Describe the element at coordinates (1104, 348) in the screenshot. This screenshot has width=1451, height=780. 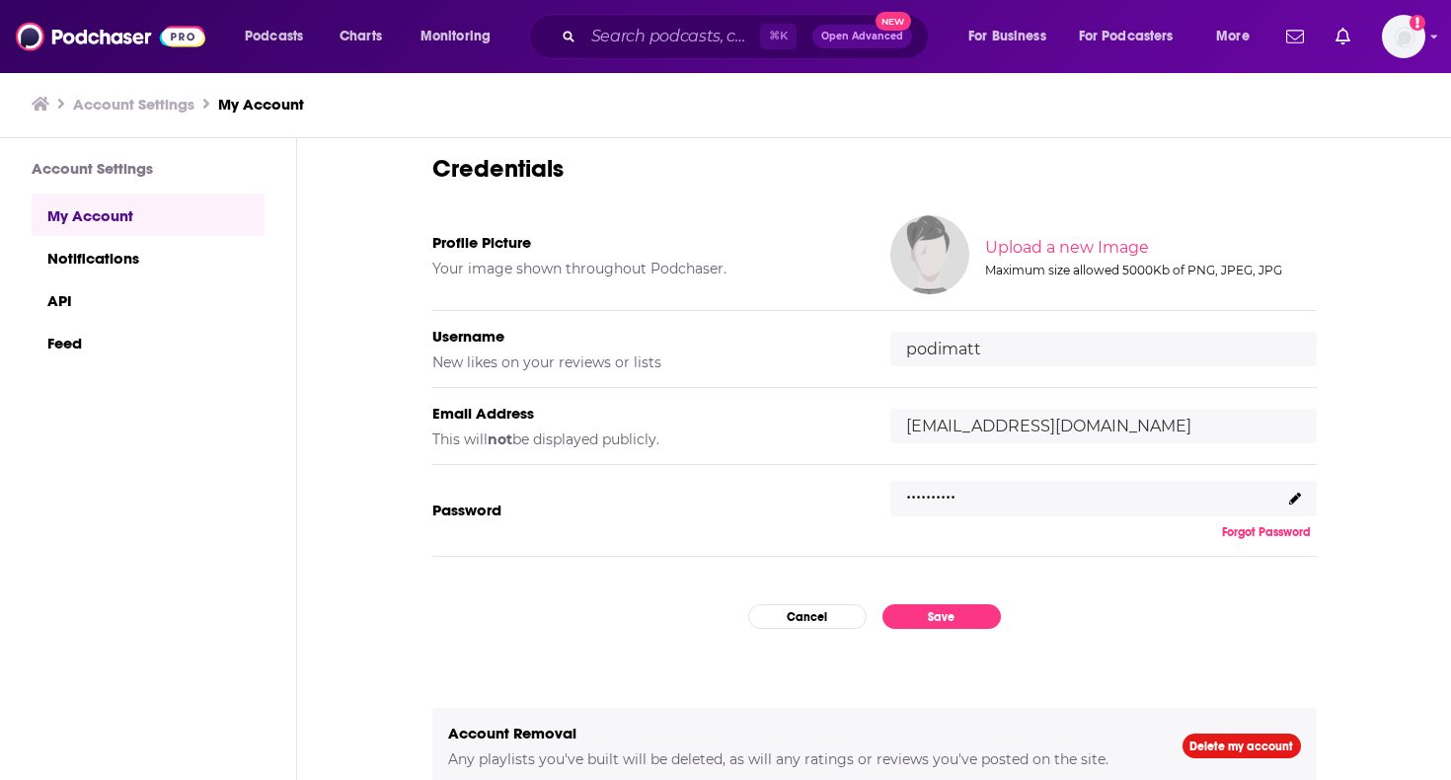
I see `input: username` at that location.